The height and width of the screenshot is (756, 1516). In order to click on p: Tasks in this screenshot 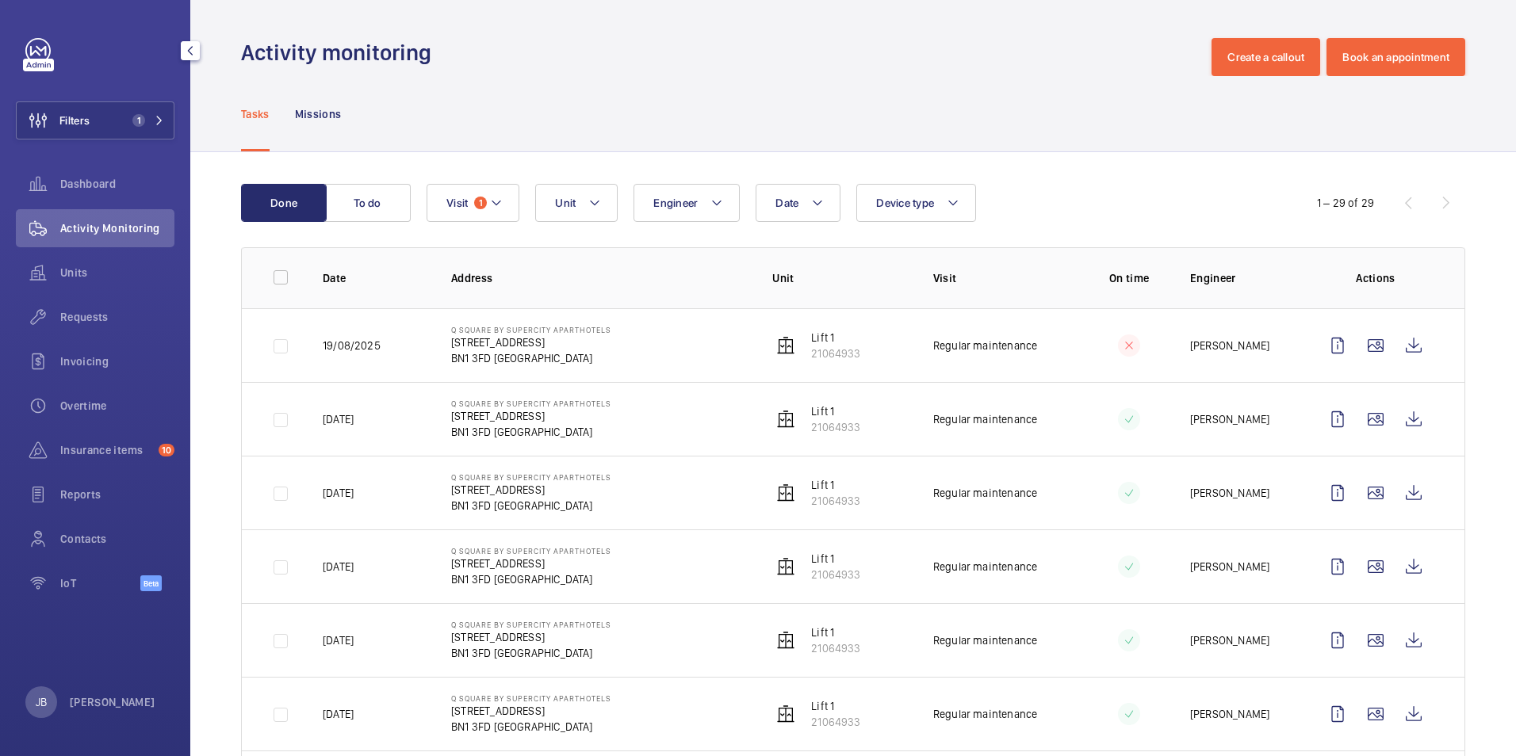, I will do `click(255, 114)`.